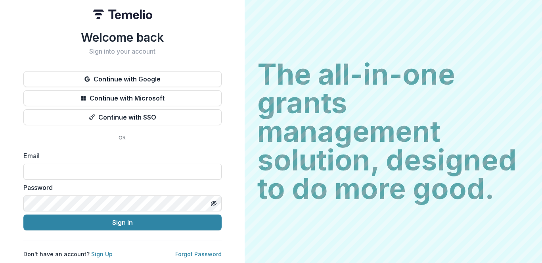 The image size is (542, 263). Describe the element at coordinates (198, 253) in the screenshot. I see `a: Forgot Password` at that location.